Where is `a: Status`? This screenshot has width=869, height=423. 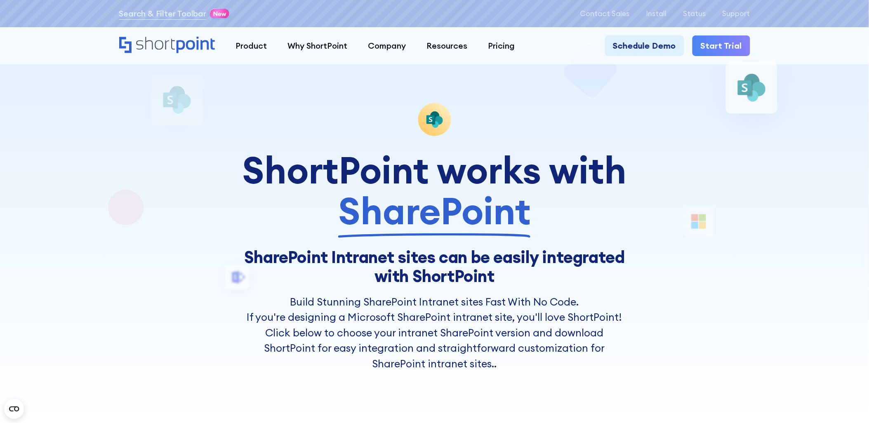 a: Status is located at coordinates (694, 14).